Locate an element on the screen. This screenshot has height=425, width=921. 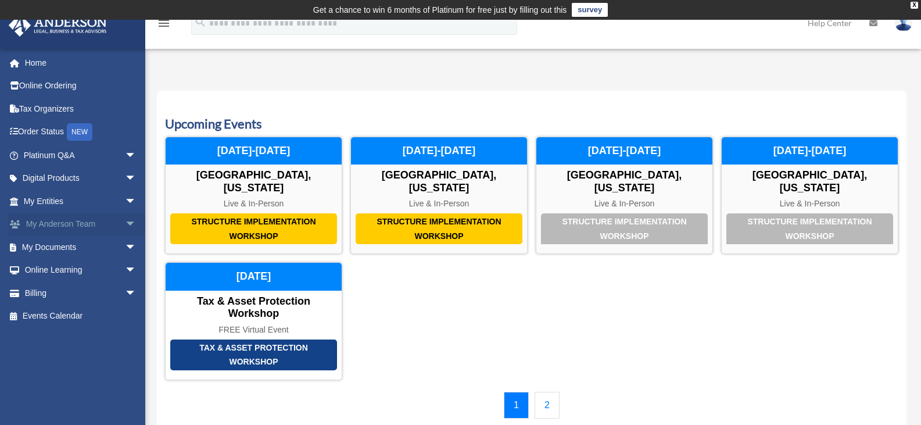
a: 1 is located at coordinates (516, 405).